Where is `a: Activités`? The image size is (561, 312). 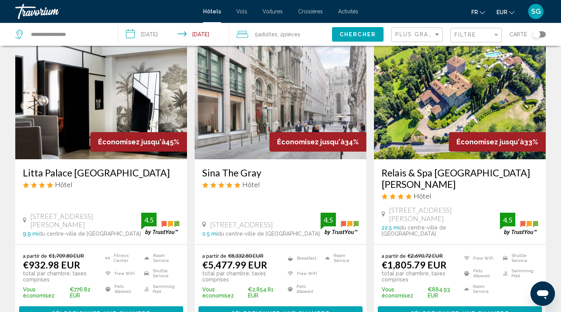
a: Activités is located at coordinates (348, 11).